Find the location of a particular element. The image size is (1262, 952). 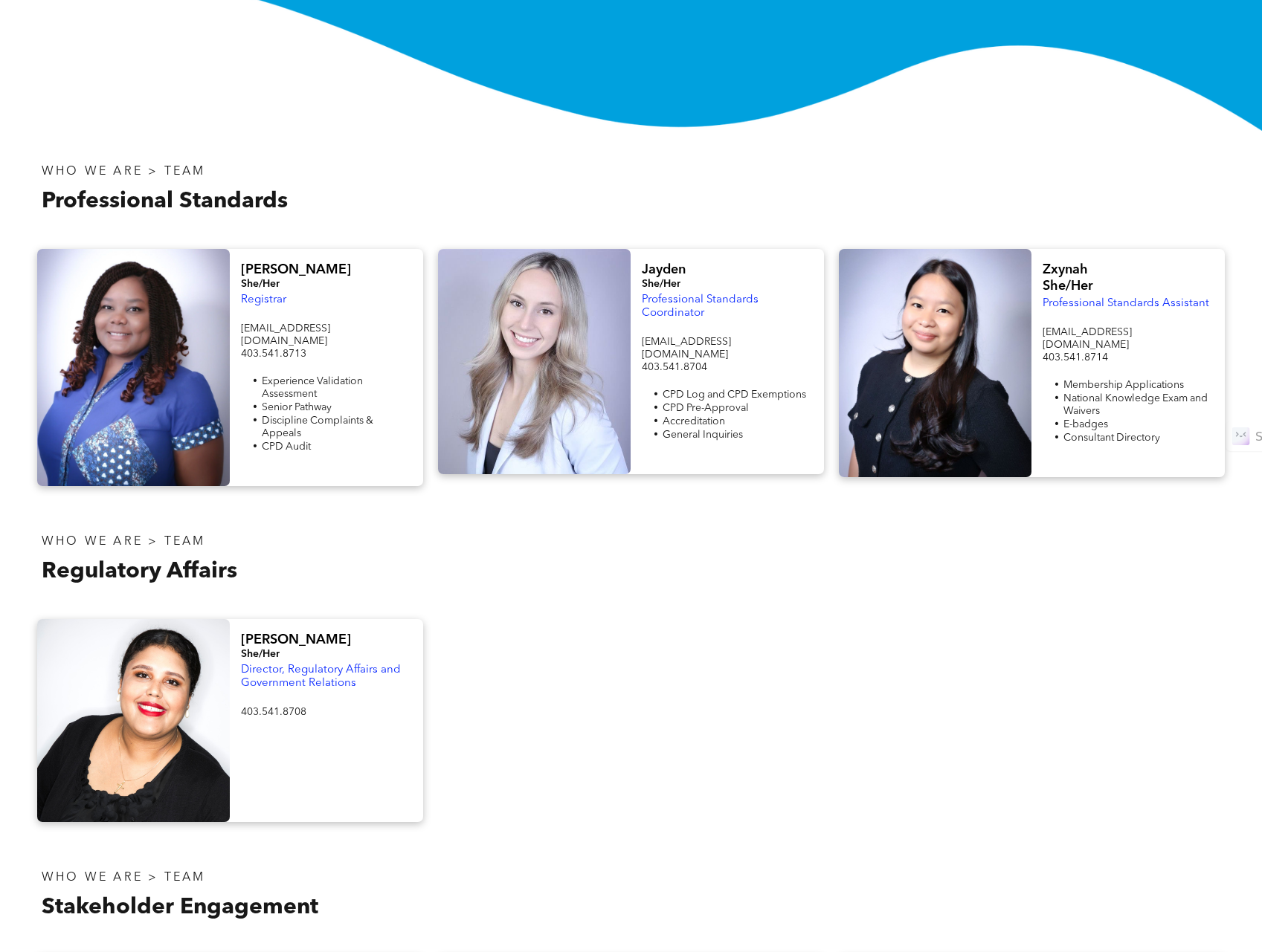

span: Professional Standards Coordinator is located at coordinates (700, 306).